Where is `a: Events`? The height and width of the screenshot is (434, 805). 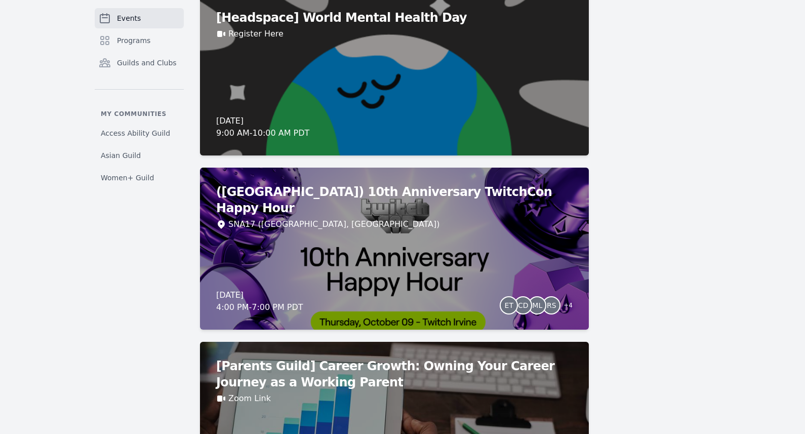 a: Events is located at coordinates (139, 18).